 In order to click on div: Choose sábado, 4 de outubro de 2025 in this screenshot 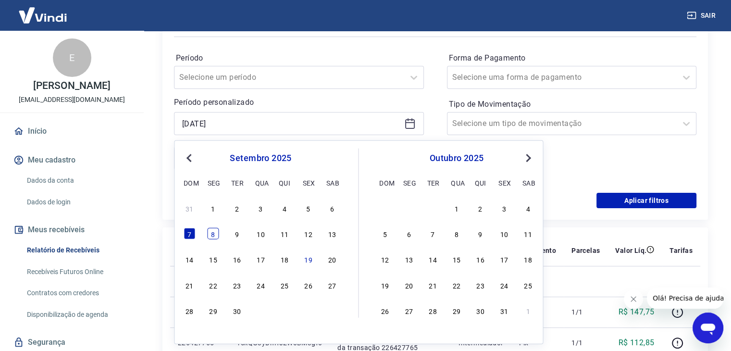, I will do `click(528, 208)`.